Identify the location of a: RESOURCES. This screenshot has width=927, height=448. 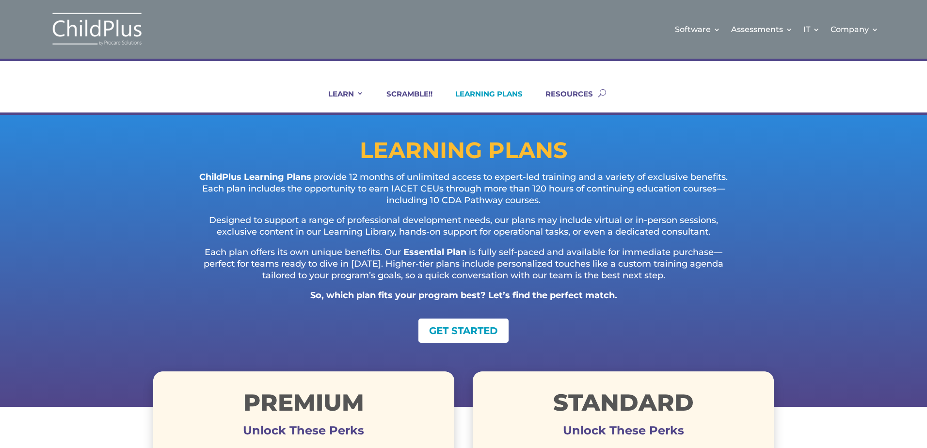
(563, 101).